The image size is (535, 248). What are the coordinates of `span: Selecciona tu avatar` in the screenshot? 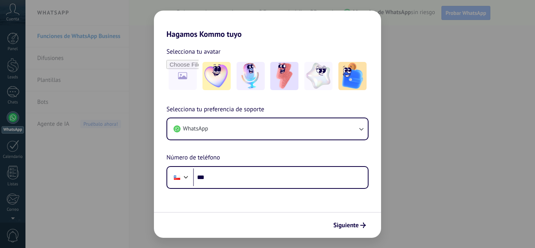 It's located at (193, 52).